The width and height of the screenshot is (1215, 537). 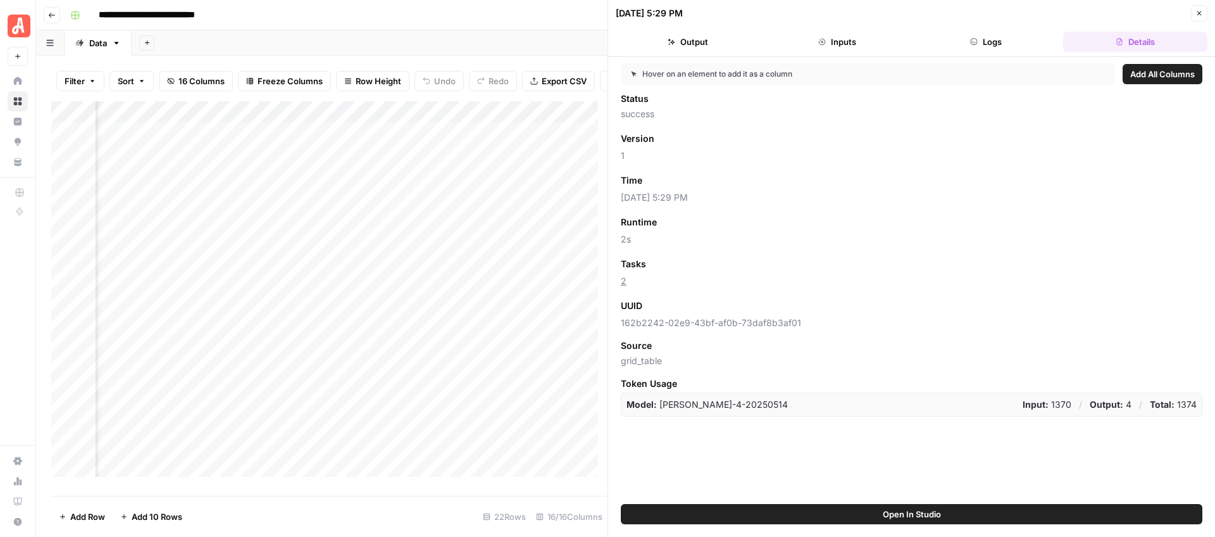 I want to click on a: Usage, so click(x=18, y=481).